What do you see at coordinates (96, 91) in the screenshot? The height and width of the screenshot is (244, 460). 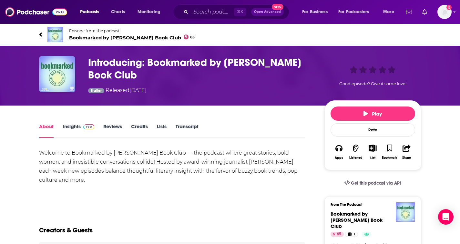 I see `span: Trailer` at bounding box center [96, 91].